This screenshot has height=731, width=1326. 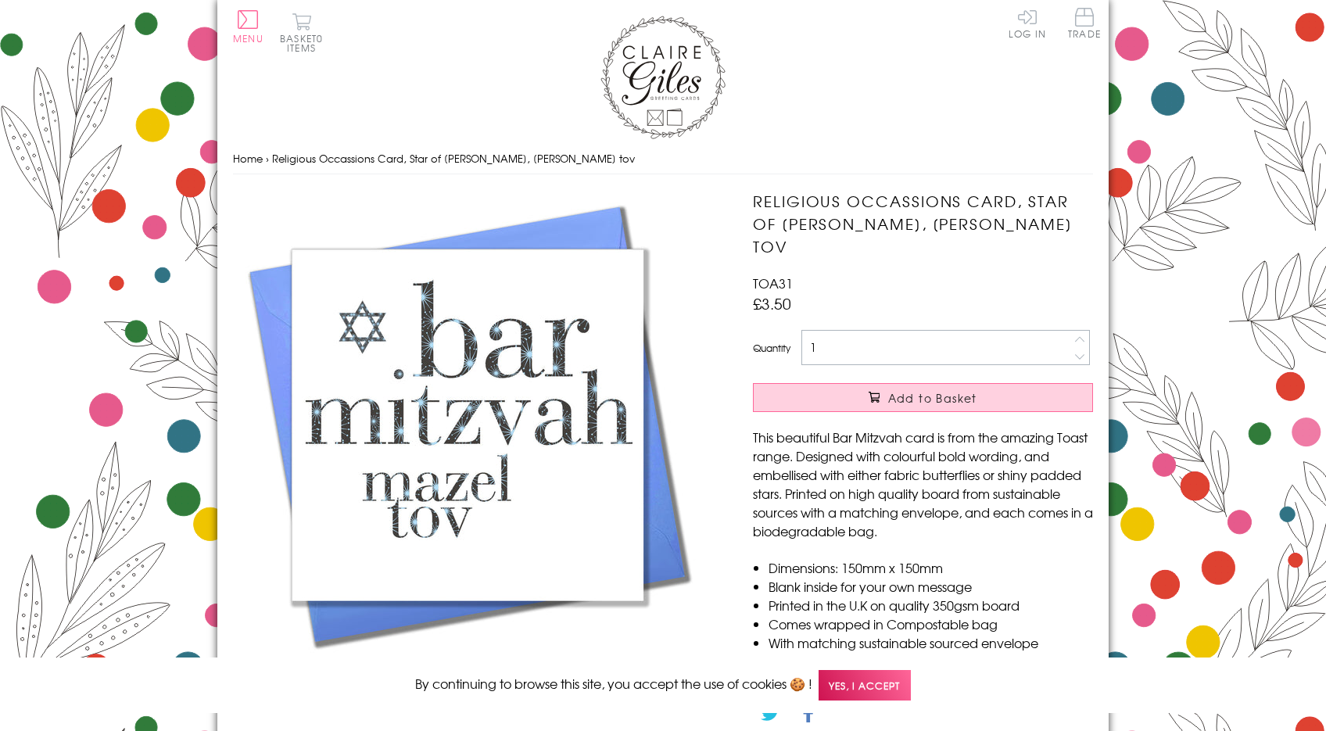 I want to click on li: Comes wrapped in Compostable bag, so click(x=930, y=624).